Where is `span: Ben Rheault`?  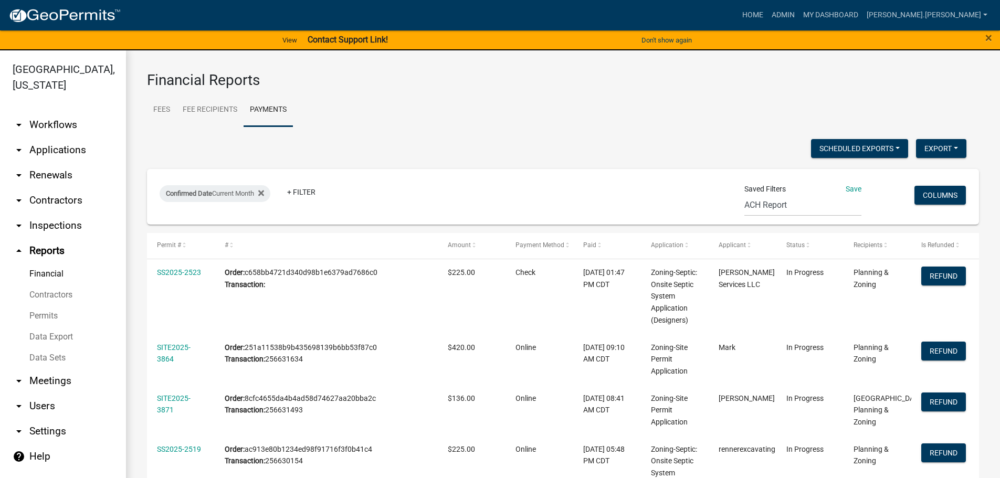 span: Ben Rheault is located at coordinates (747, 399).